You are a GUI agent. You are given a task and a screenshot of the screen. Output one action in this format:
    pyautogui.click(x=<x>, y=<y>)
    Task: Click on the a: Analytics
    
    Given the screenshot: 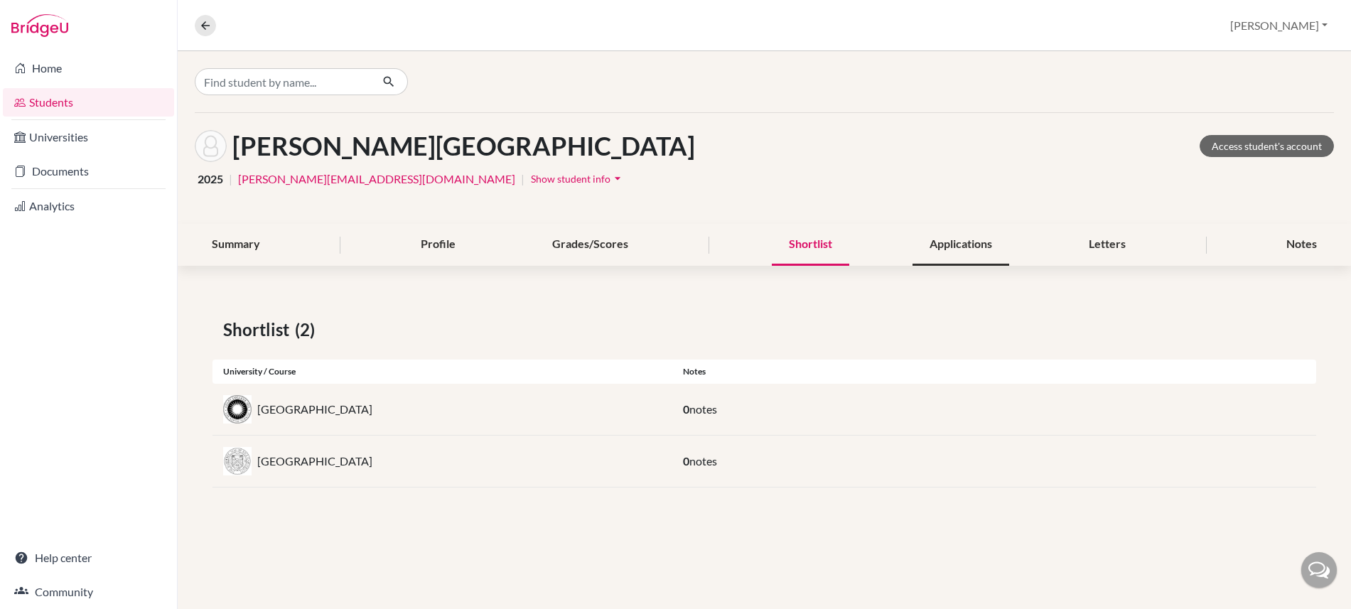 What is the action you would take?
    pyautogui.click(x=88, y=206)
    